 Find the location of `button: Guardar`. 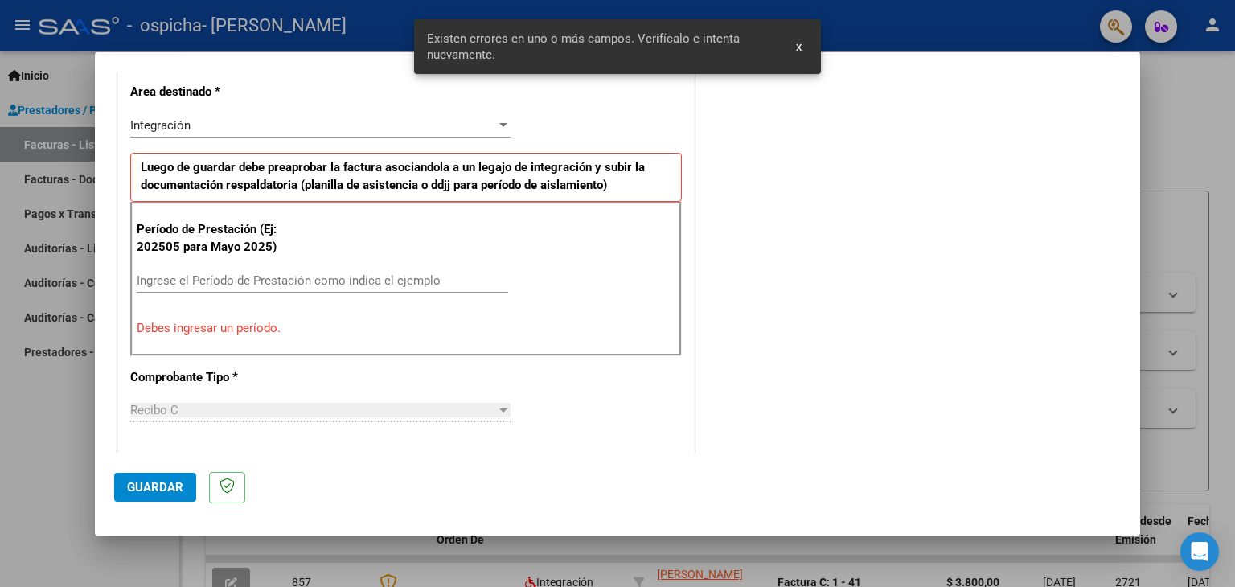

button: Guardar is located at coordinates (155, 487).